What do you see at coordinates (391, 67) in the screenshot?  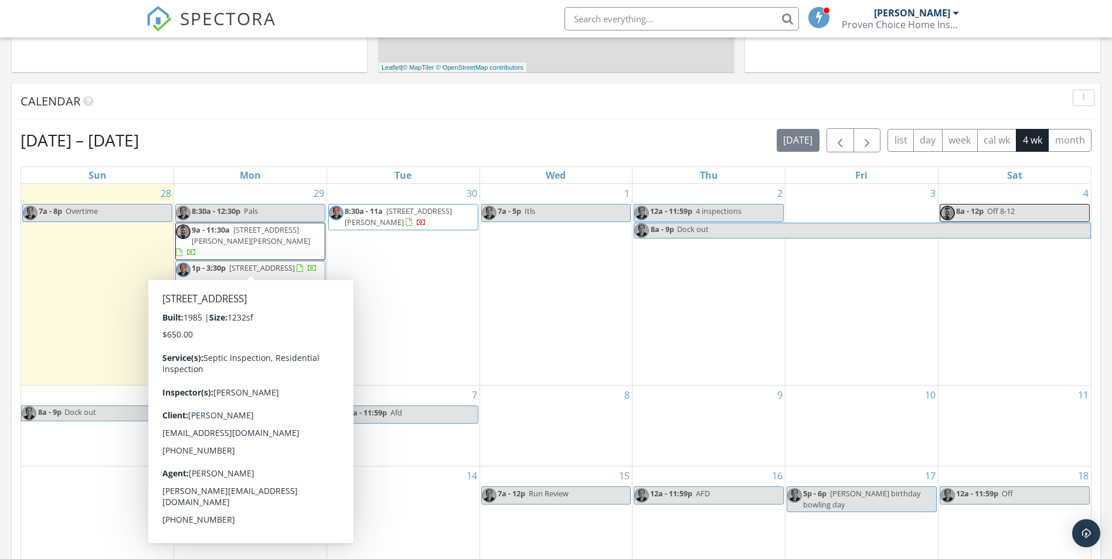 I see `a: Leaflet` at bounding box center [391, 67].